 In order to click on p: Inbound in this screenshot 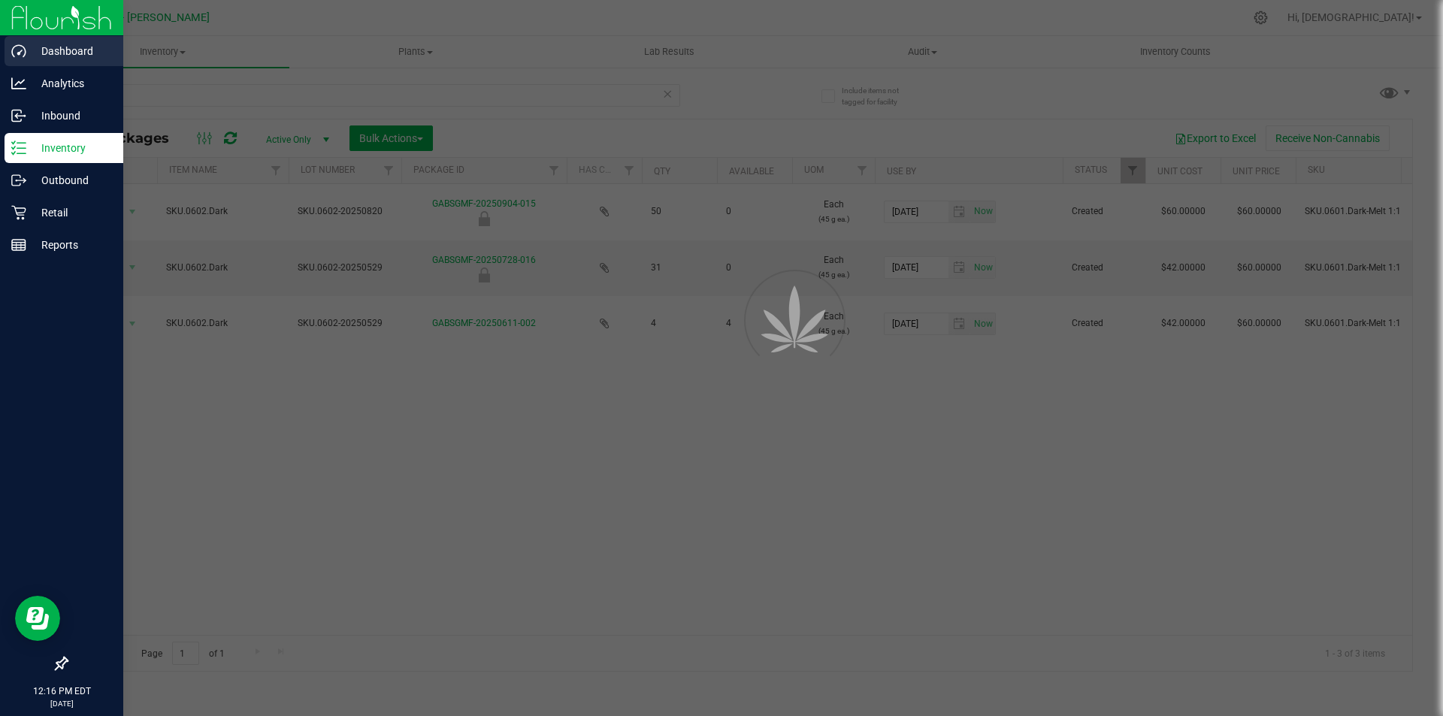, I will do `click(71, 116)`.